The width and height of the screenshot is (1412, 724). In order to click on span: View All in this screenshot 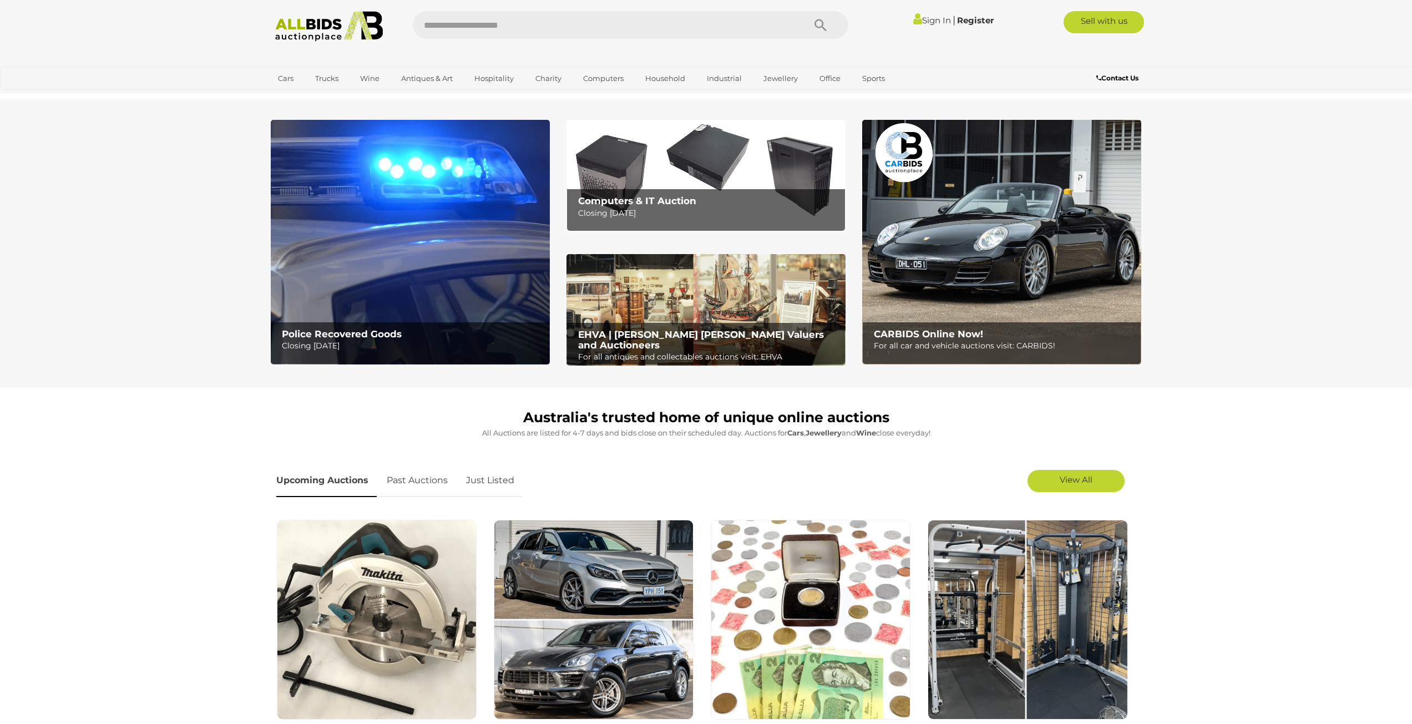, I will do `click(1076, 479)`.